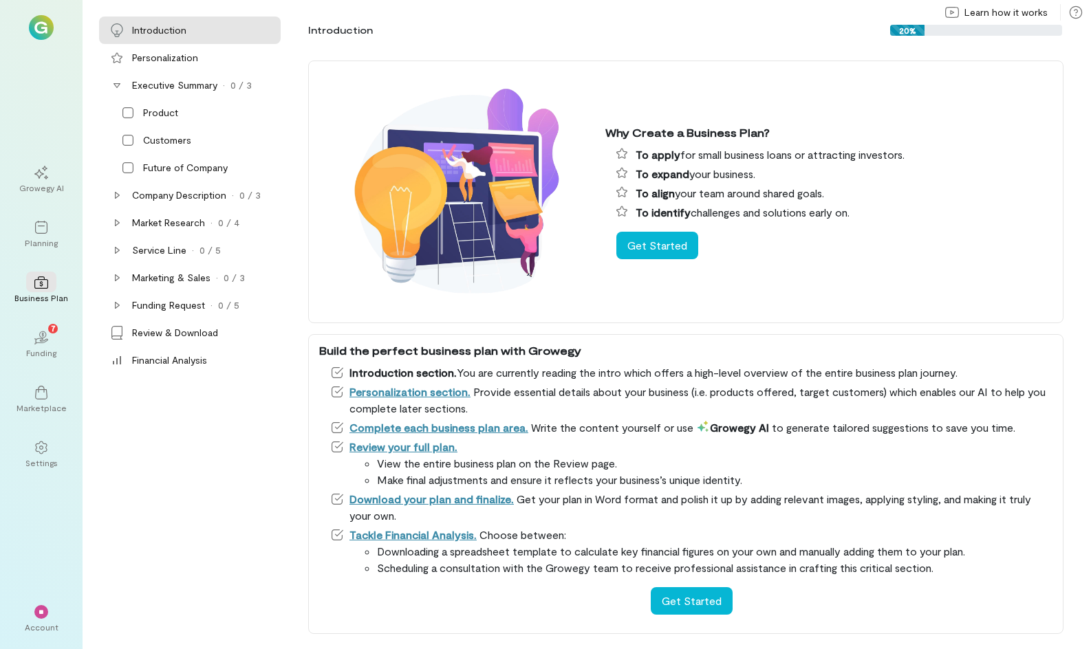 Image resolution: width=1091 pixels, height=649 pixels. I want to click on span: Learn how it works, so click(1006, 12).